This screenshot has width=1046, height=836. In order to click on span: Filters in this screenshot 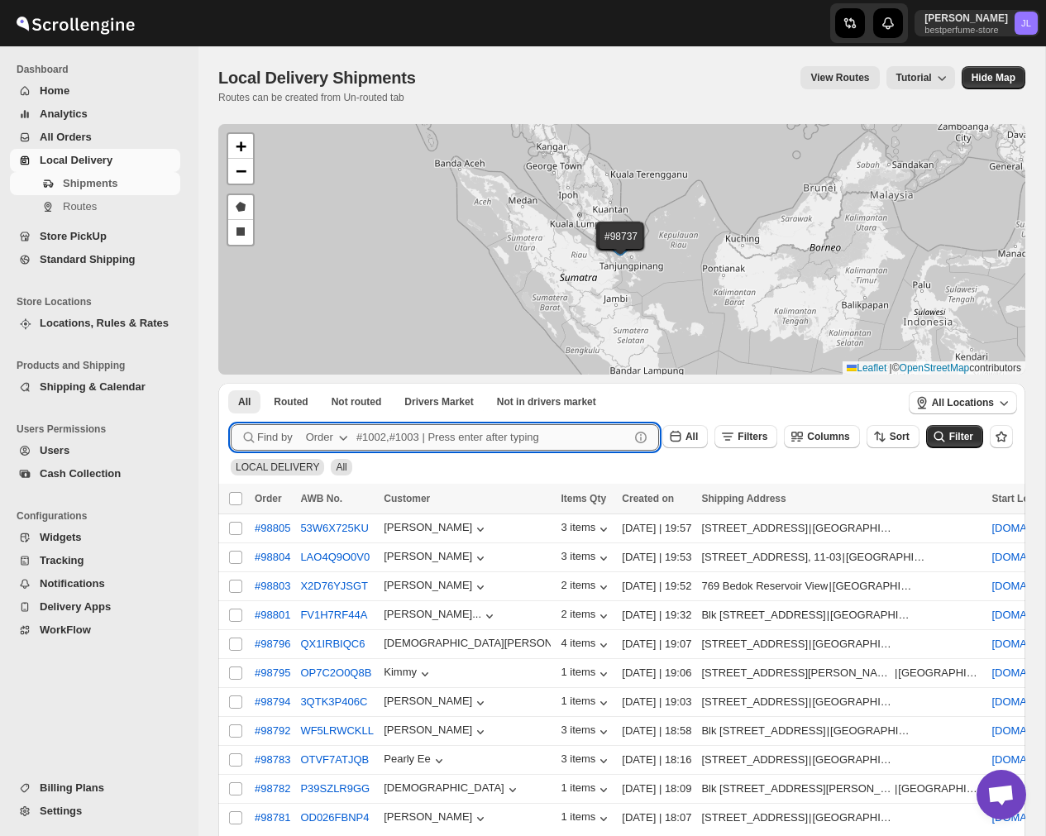, I will do `click(753, 437)`.